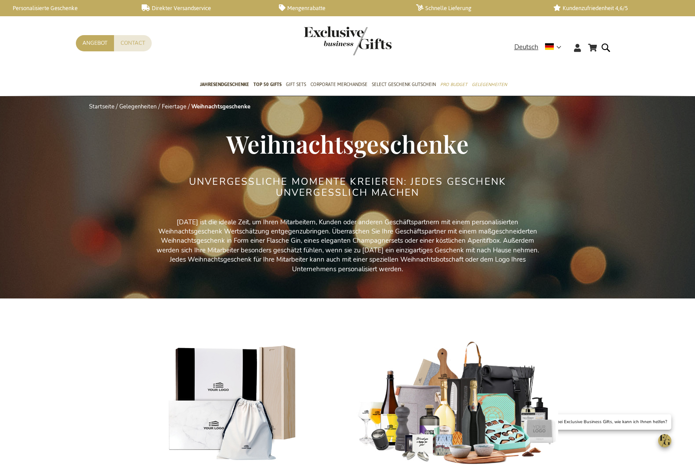 The width and height of the screenshot is (695, 471). Describe the element at coordinates (348, 41) in the screenshot. I see `img: Exclusive Business gifts logo` at that location.